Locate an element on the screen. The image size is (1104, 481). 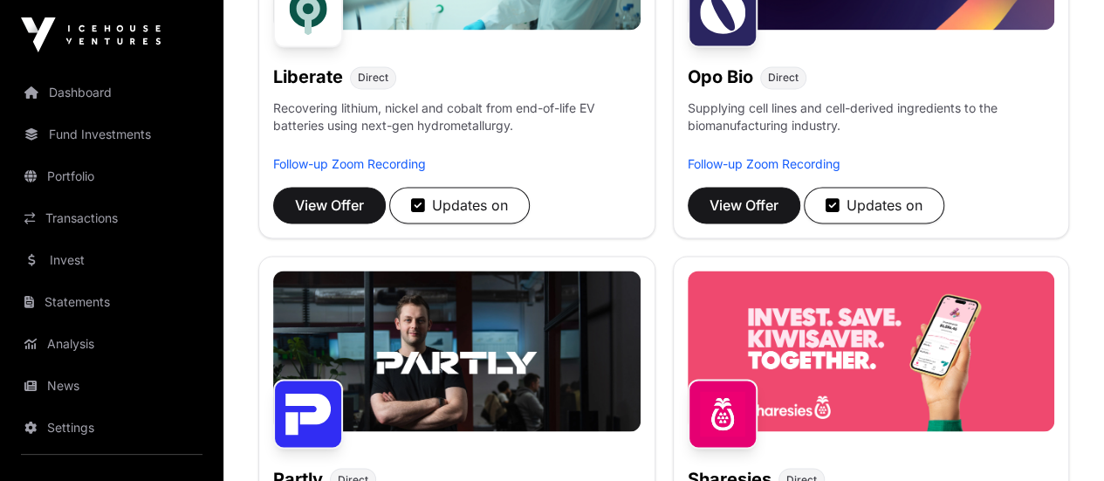
img: Partly is located at coordinates (308, 414).